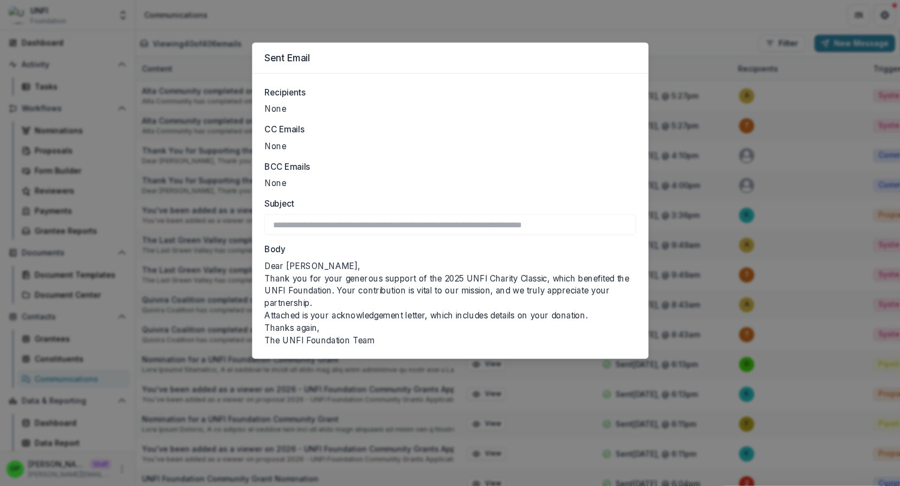  What do you see at coordinates (447, 129) in the screenshot?
I see `label: CC Emails` at bounding box center [447, 129].